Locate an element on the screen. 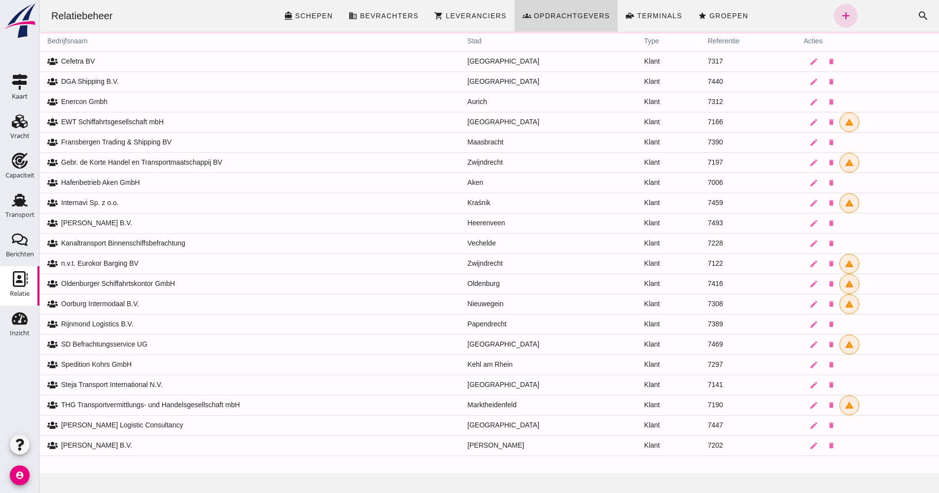 The width and height of the screenshot is (939, 493). td: 7122 is located at coordinates (708, 263).